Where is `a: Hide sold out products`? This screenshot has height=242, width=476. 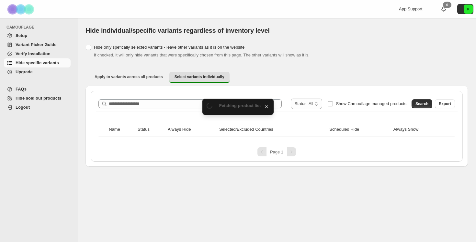
a: Hide sold out products is located at coordinates (37, 98).